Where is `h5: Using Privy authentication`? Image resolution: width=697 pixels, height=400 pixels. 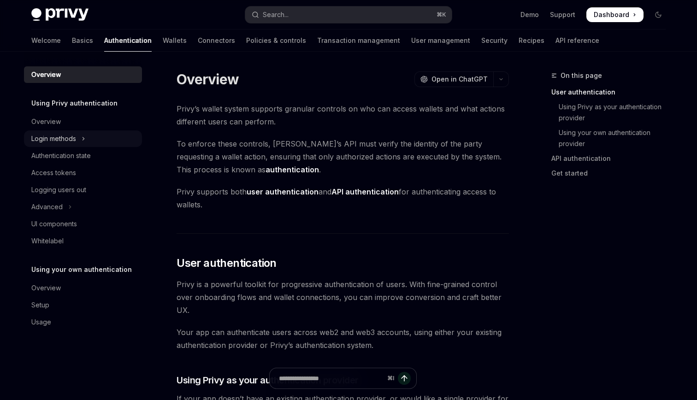
h5: Using Privy authentication is located at coordinates (74, 103).